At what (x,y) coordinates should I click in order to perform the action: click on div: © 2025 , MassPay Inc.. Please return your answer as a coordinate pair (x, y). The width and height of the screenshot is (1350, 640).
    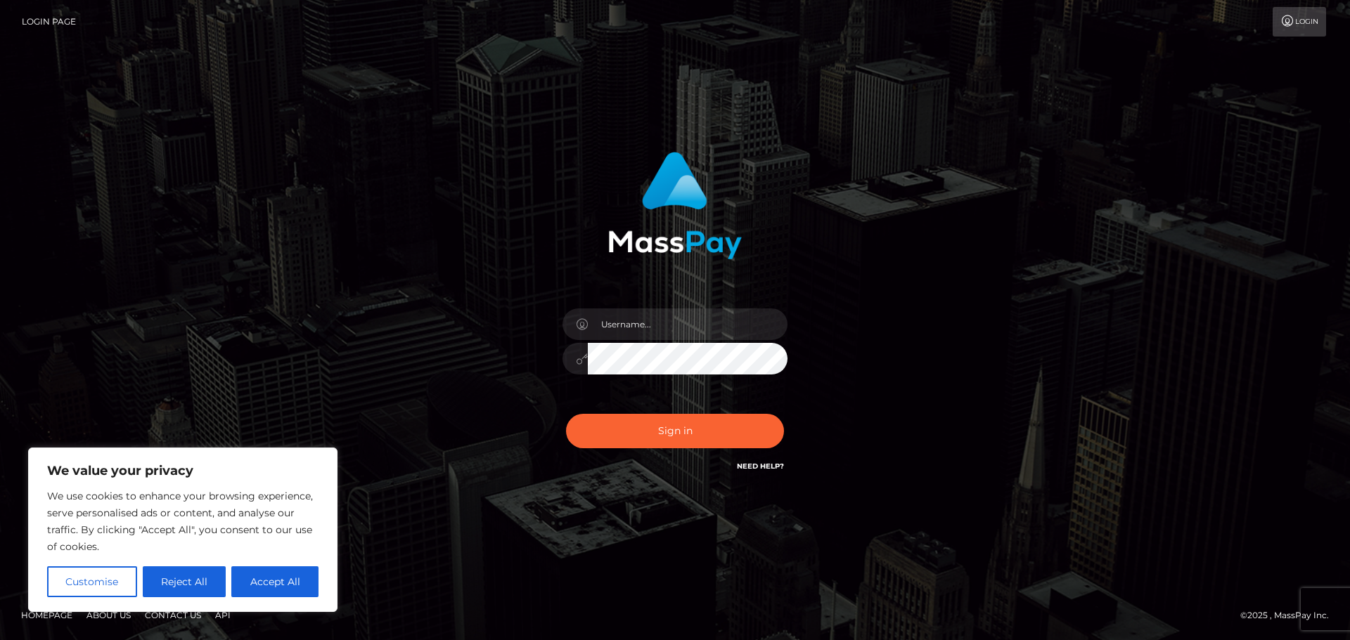
    Looking at the image, I should click on (1289, 616).